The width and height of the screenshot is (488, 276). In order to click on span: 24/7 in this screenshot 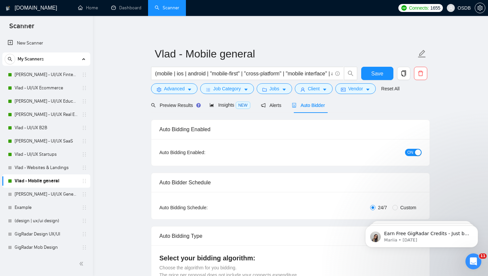, I will do `click(383, 208)`.